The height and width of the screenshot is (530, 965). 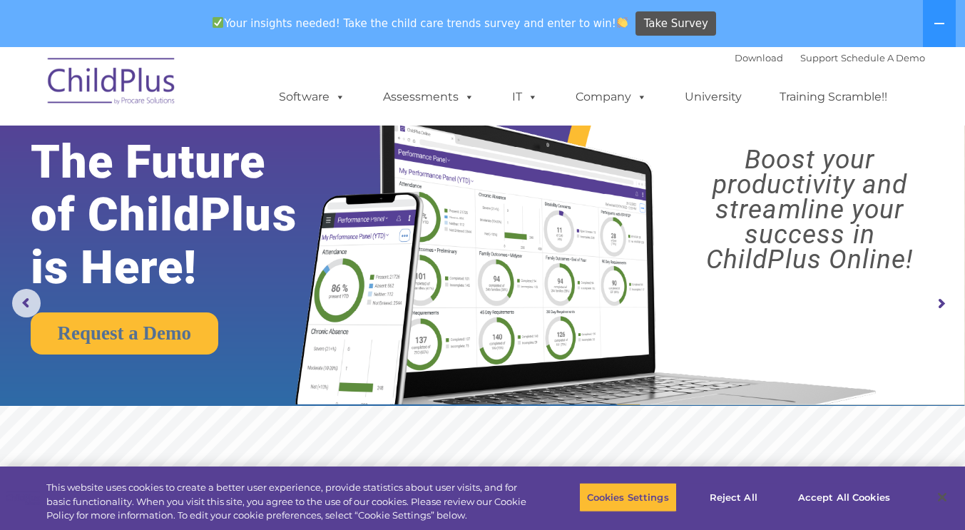 What do you see at coordinates (676, 24) in the screenshot?
I see `span: Take Survey` at bounding box center [676, 24].